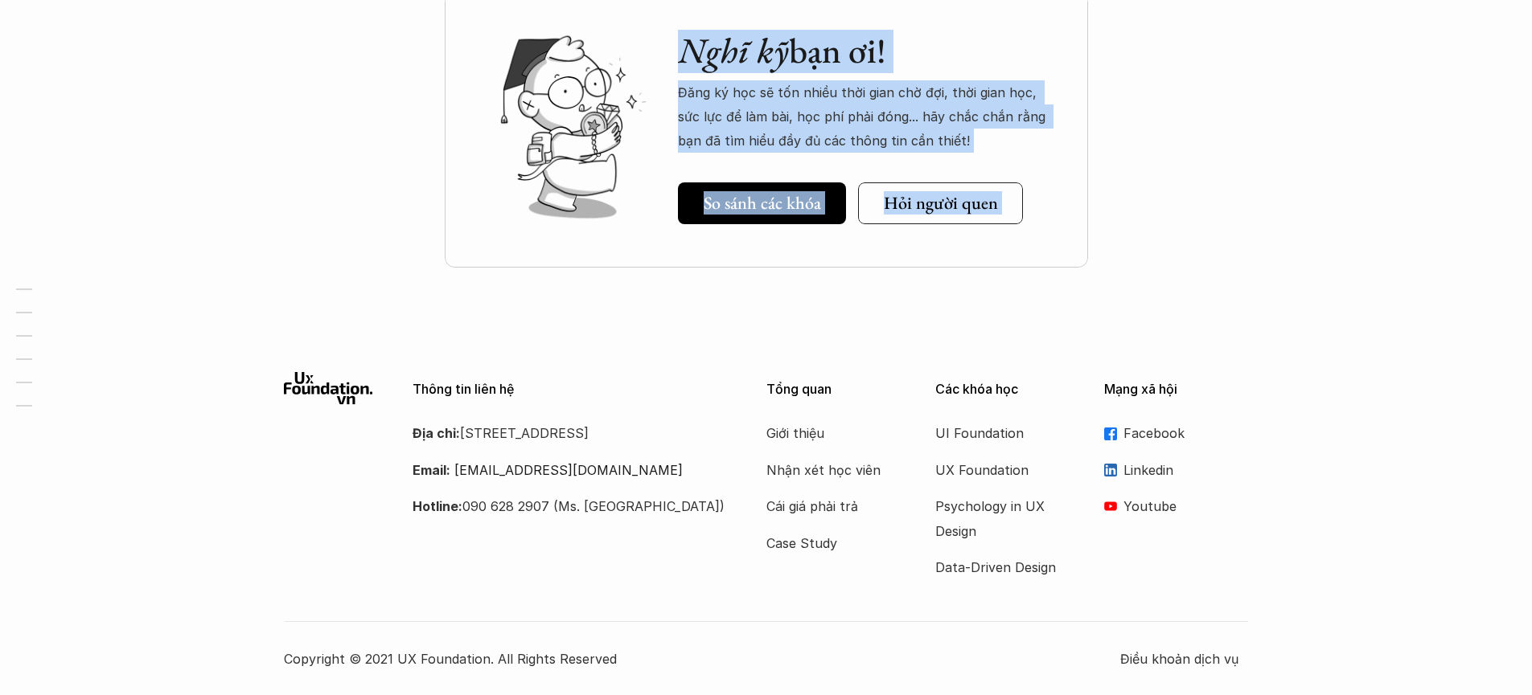 This screenshot has height=695, width=1532. I want to click on p: Các khóa học, so click(1007, 389).